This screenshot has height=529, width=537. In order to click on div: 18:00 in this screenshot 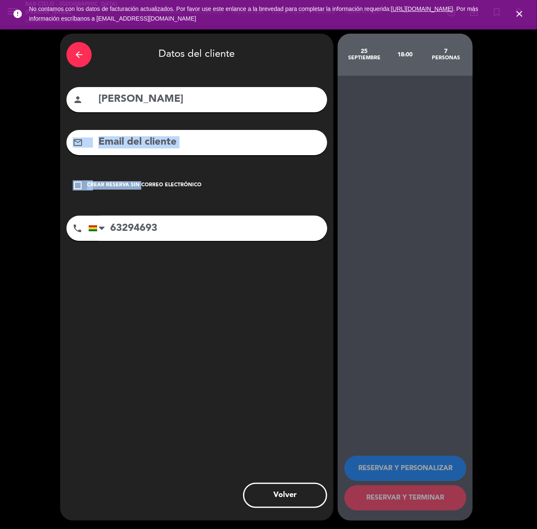, I will do `click(405, 55)`.